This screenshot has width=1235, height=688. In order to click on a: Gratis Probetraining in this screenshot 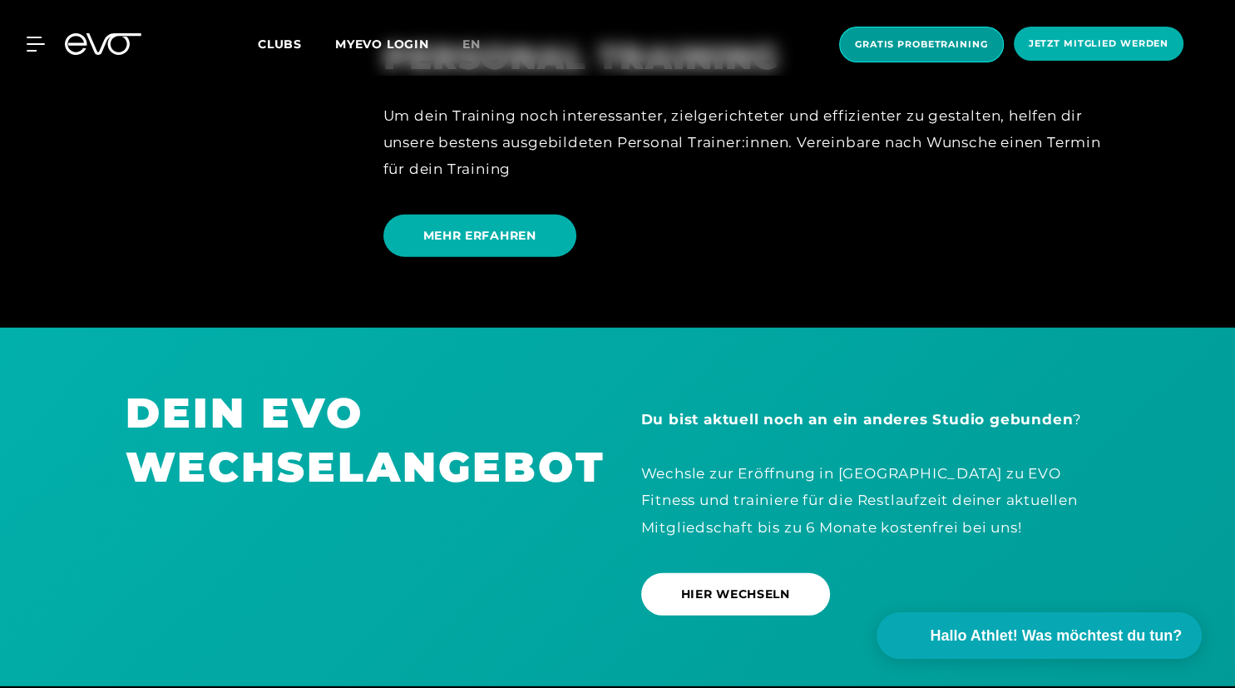, I will do `click(922, 44)`.